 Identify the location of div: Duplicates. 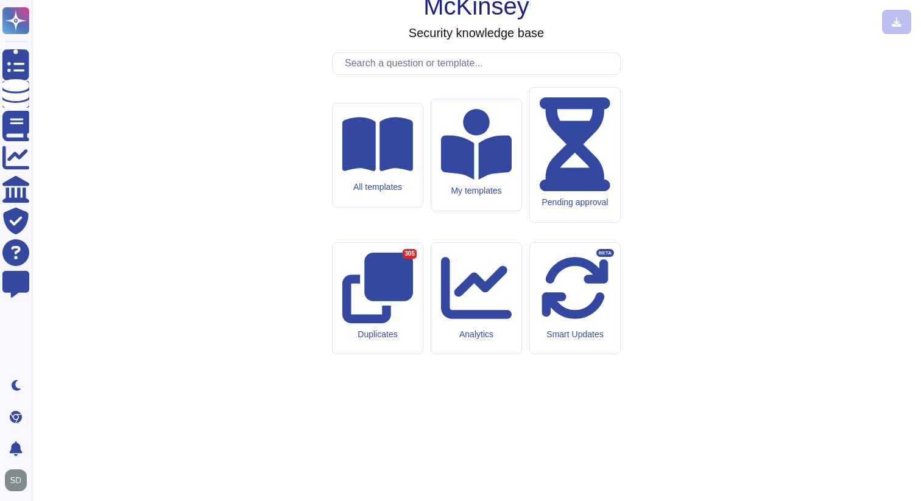
(378, 334).